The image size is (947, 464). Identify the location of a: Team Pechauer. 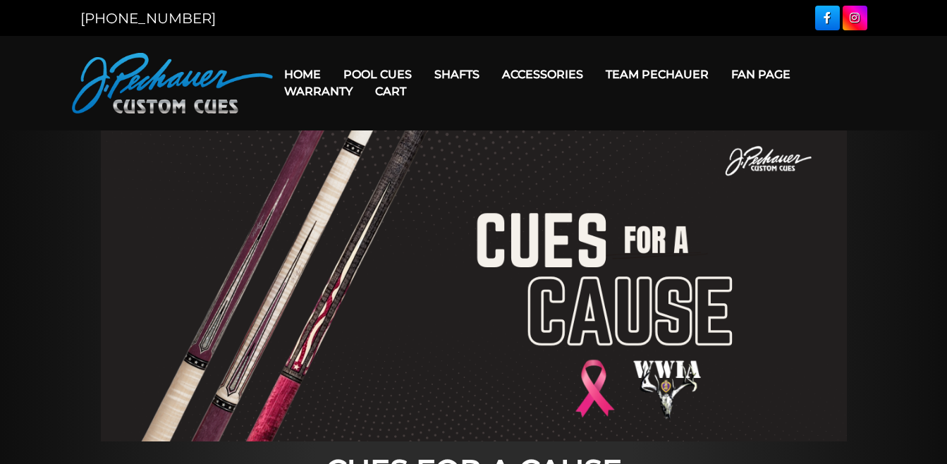
(657, 74).